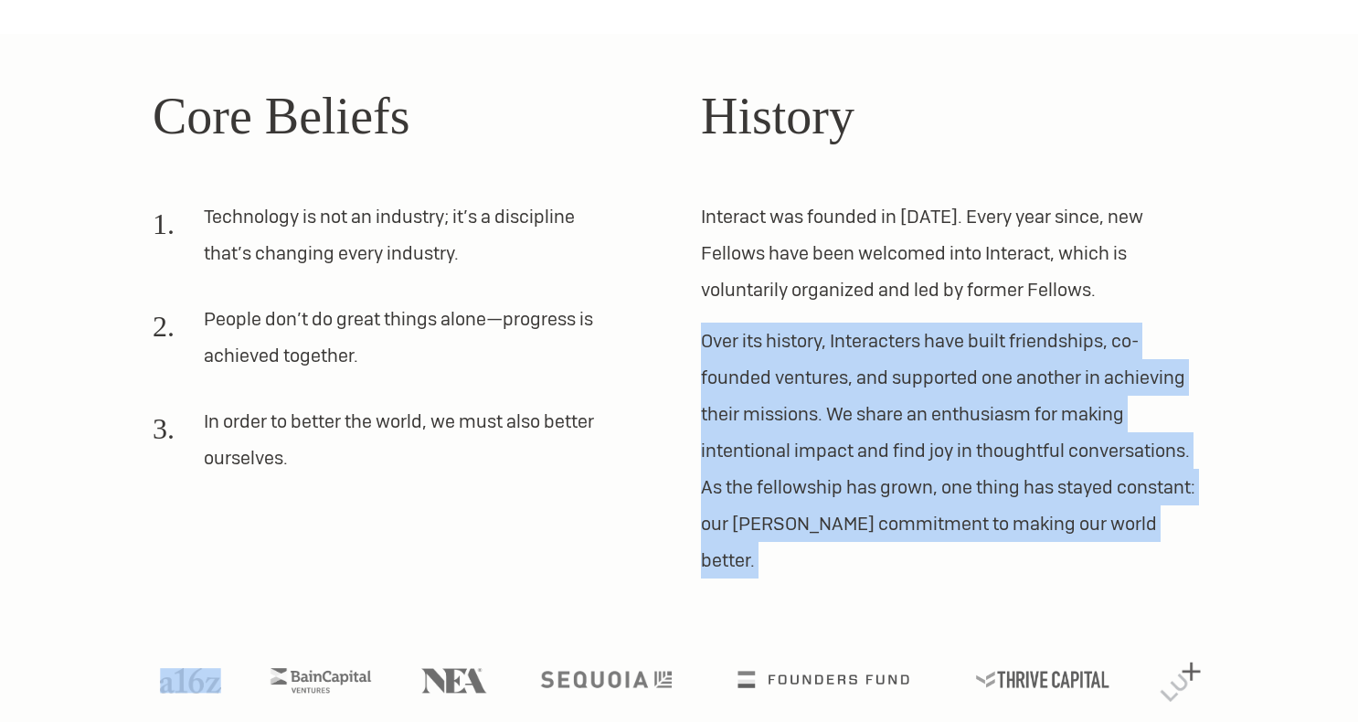  Describe the element at coordinates (1180, 682) in the screenshot. I see `img: Lux Capital logo` at that location.